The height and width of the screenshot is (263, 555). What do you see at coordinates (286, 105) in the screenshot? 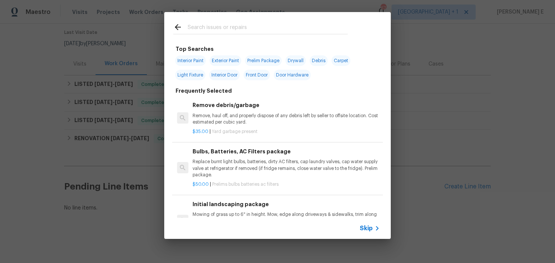
I see `h6: Remove debris/garbage` at bounding box center [286, 105].